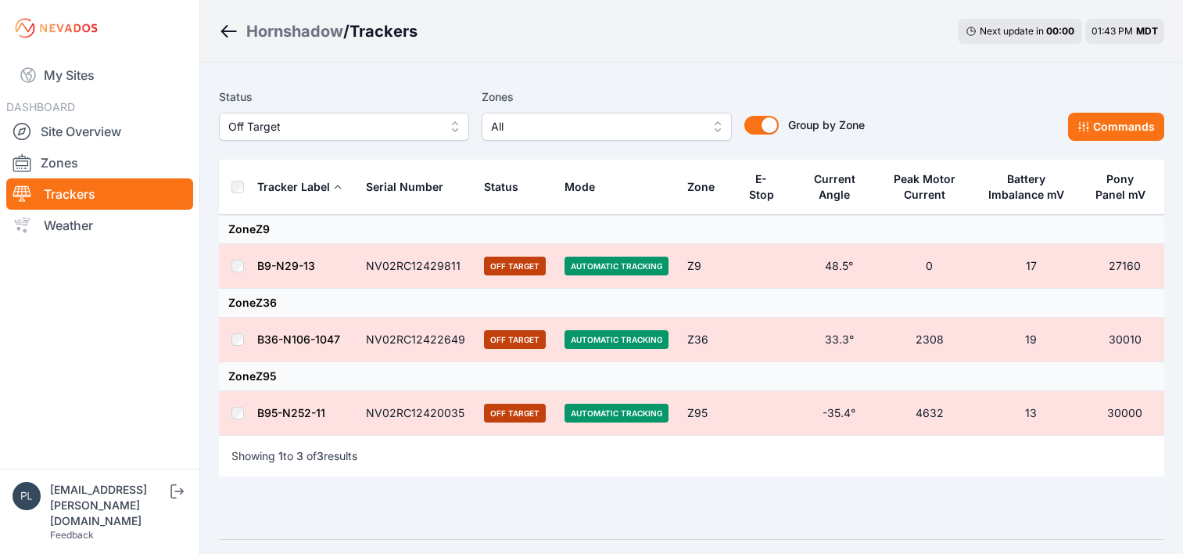 Image resolution: width=1183 pixels, height=554 pixels. What do you see at coordinates (318, 31) in the screenshot?
I see `nav: Breadcrumb` at bounding box center [318, 31].